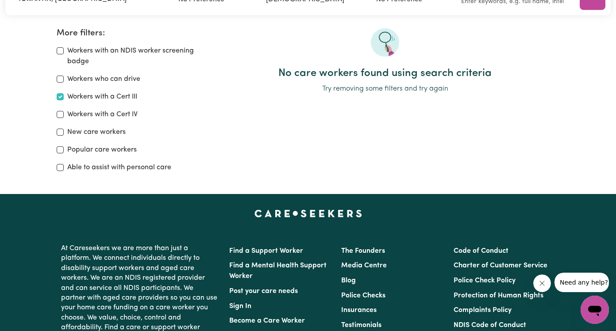 This screenshot has height=331, width=616. I want to click on label: Workers who can drive, so click(104, 79).